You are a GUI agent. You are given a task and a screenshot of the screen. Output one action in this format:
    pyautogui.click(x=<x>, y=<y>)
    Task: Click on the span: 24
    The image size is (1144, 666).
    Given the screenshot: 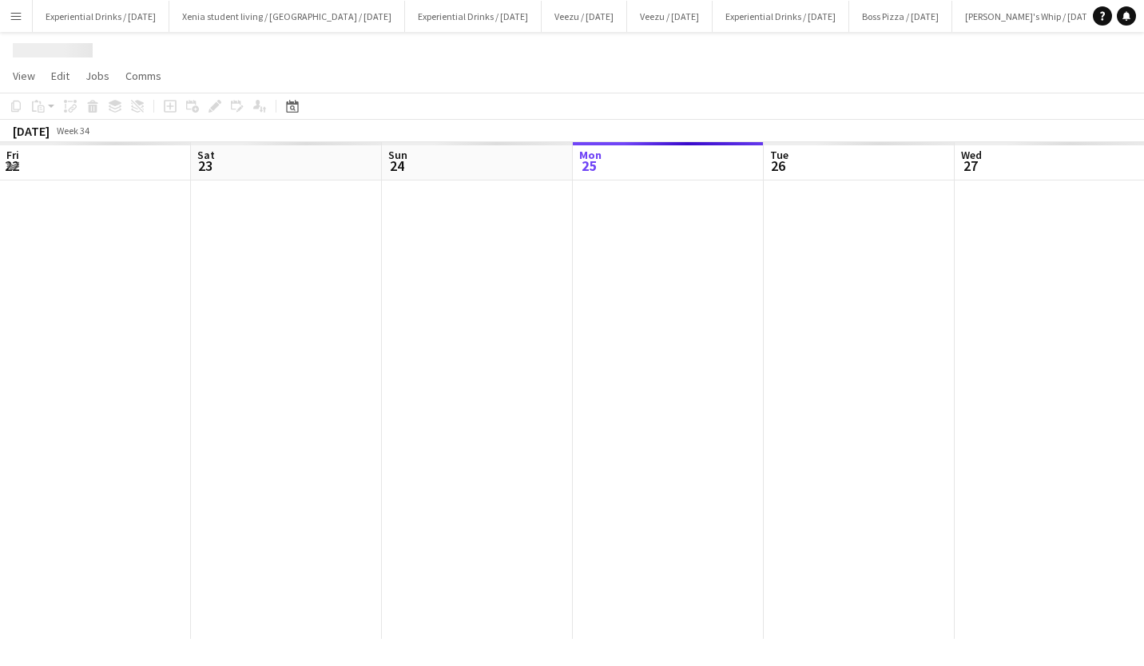 What is the action you would take?
    pyautogui.click(x=396, y=165)
    